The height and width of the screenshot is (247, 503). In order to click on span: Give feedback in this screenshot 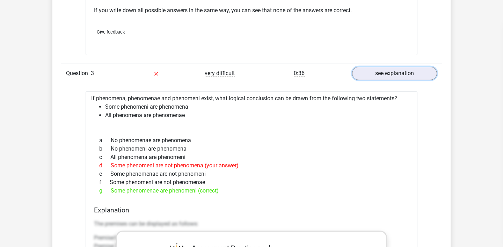, I will do `click(111, 32)`.